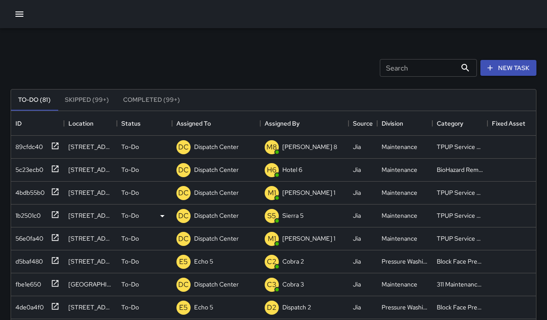 This screenshot has width=547, height=320. I want to click on p: Sierra 5, so click(293, 216).